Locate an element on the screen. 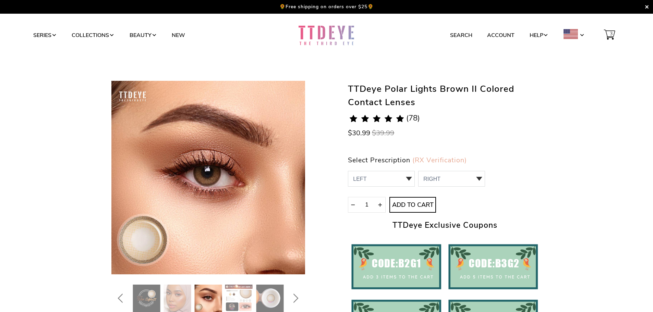 The width and height of the screenshot is (653, 312). span: 3 is located at coordinates (611, 34).